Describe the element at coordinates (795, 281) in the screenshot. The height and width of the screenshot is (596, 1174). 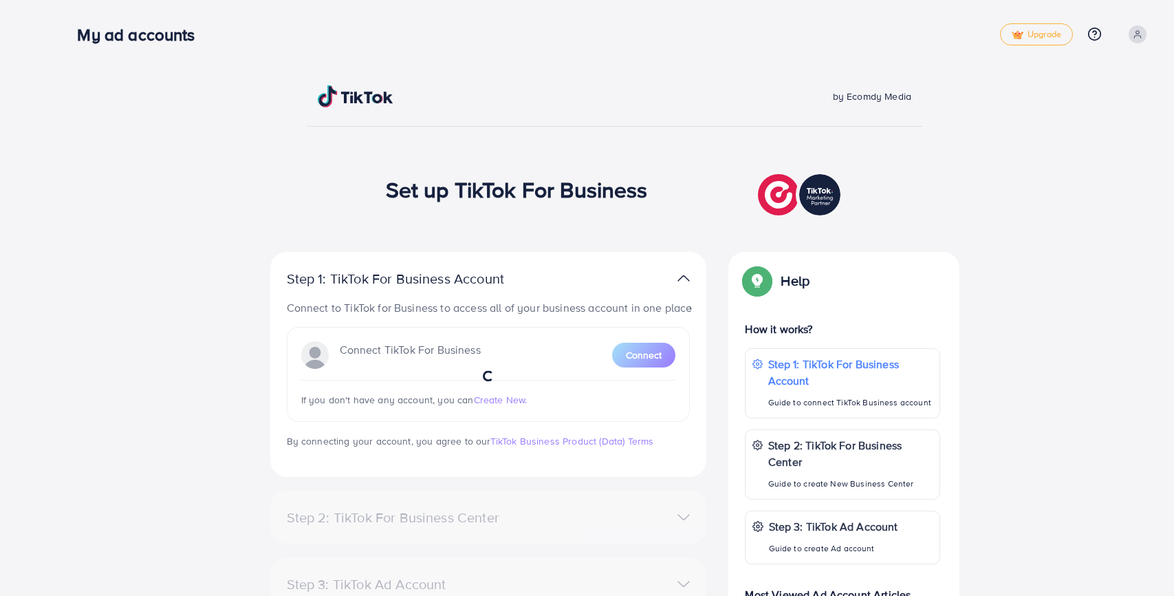
I see `p: Help` at that location.